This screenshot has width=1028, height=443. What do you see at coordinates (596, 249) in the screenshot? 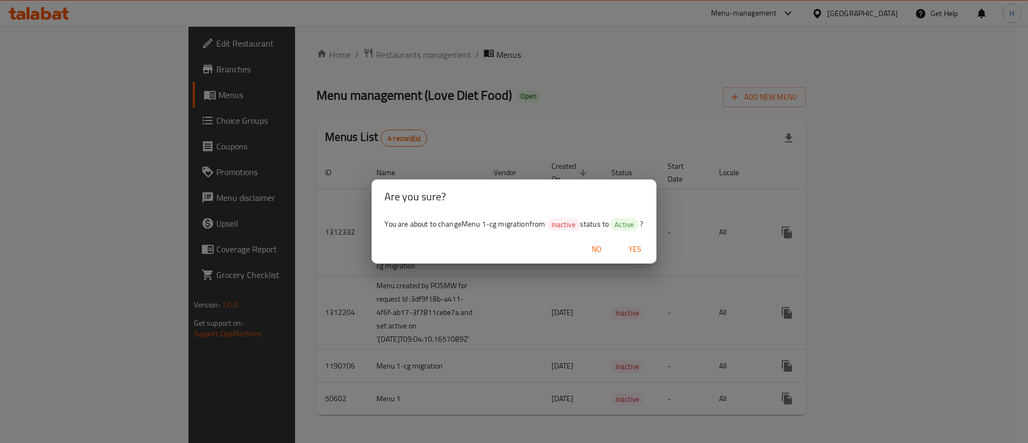
I see `button: No` at bounding box center [596, 249].